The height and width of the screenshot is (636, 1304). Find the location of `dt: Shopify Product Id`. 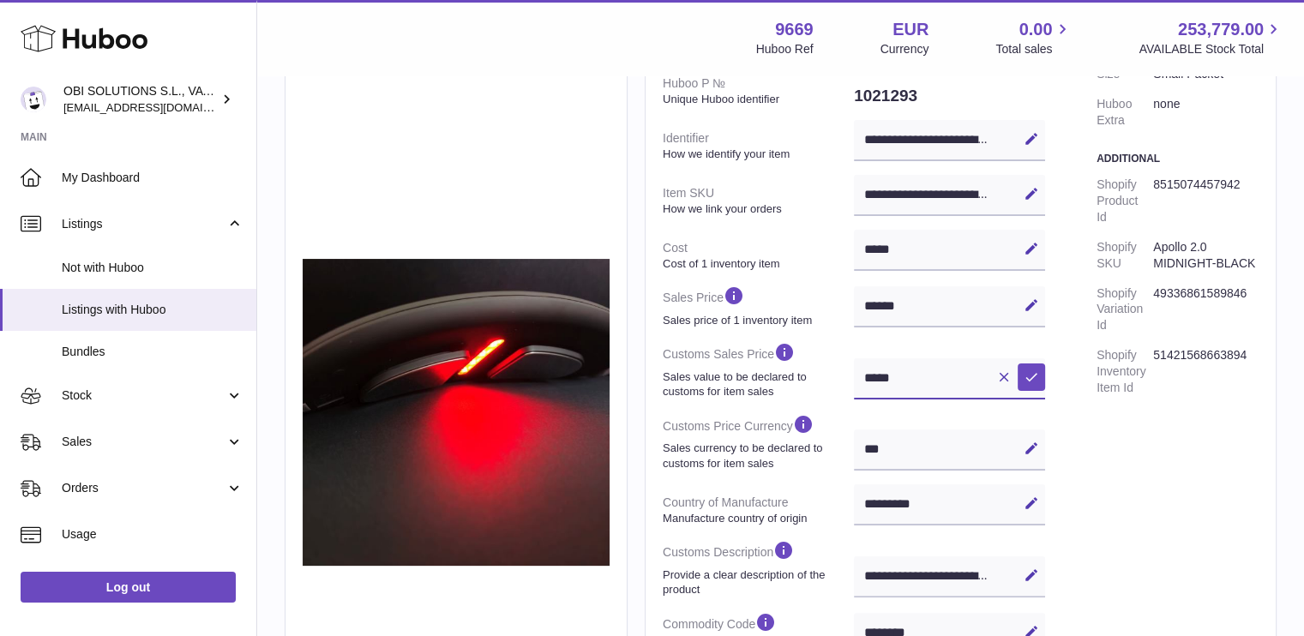

dt: Shopify Product Id is located at coordinates (1125, 201).